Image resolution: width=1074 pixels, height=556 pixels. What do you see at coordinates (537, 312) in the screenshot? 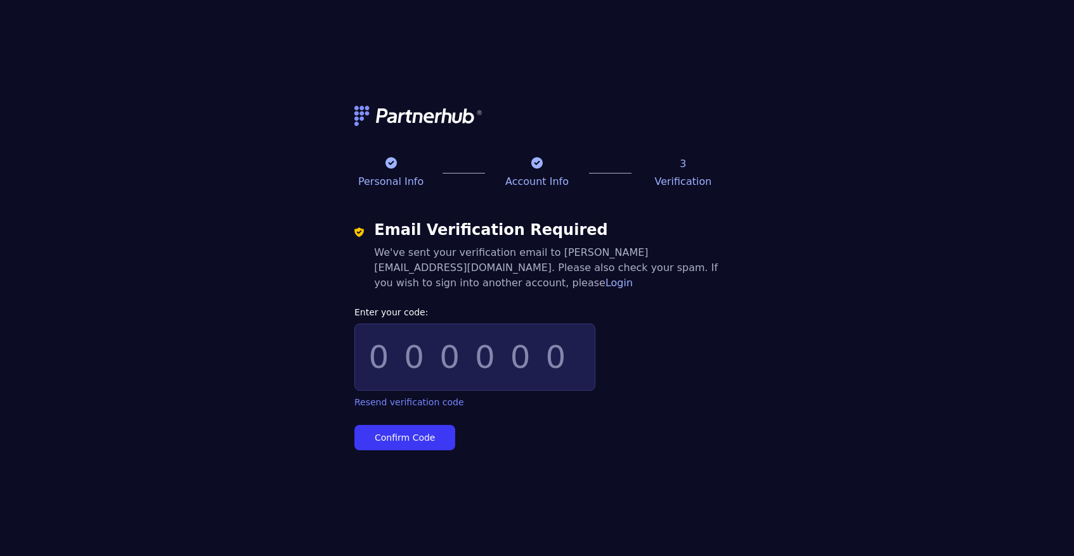
I see `label: Enter your code:` at bounding box center [537, 312].